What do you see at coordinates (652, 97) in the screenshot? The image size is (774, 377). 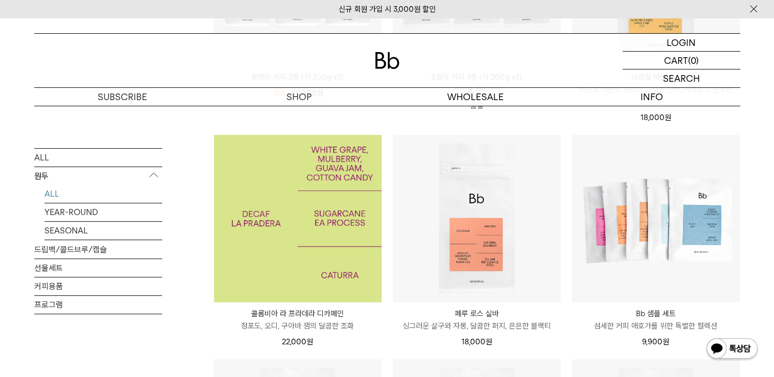 I see `p: INFO` at bounding box center [652, 97].